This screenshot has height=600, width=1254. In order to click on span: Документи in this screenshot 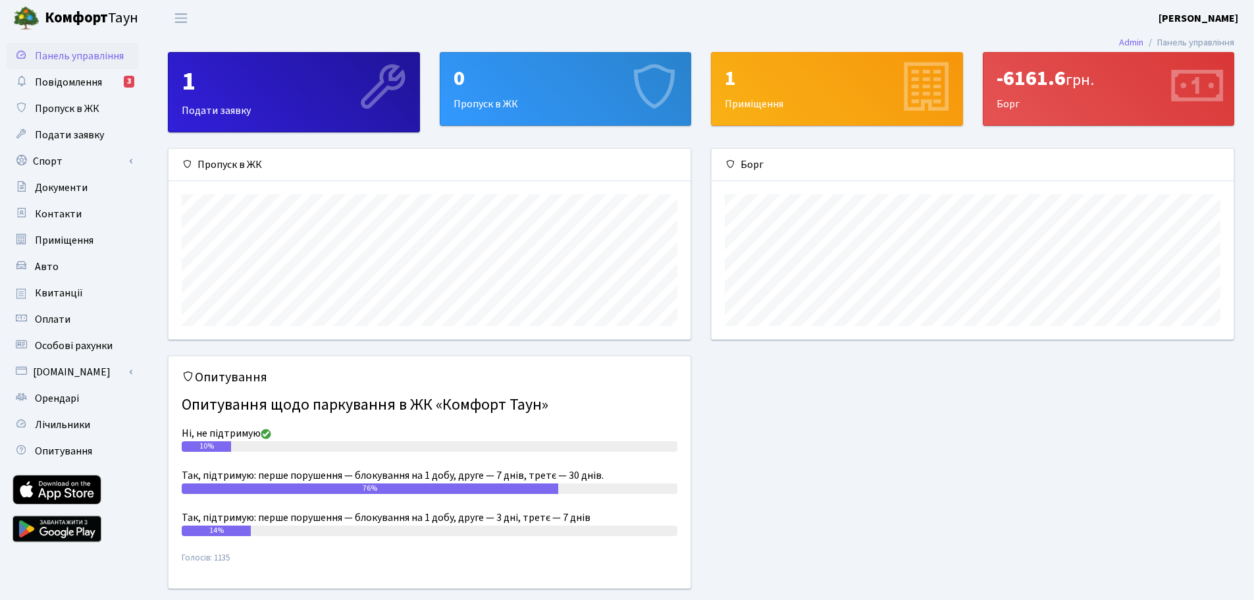, I will do `click(61, 188)`.